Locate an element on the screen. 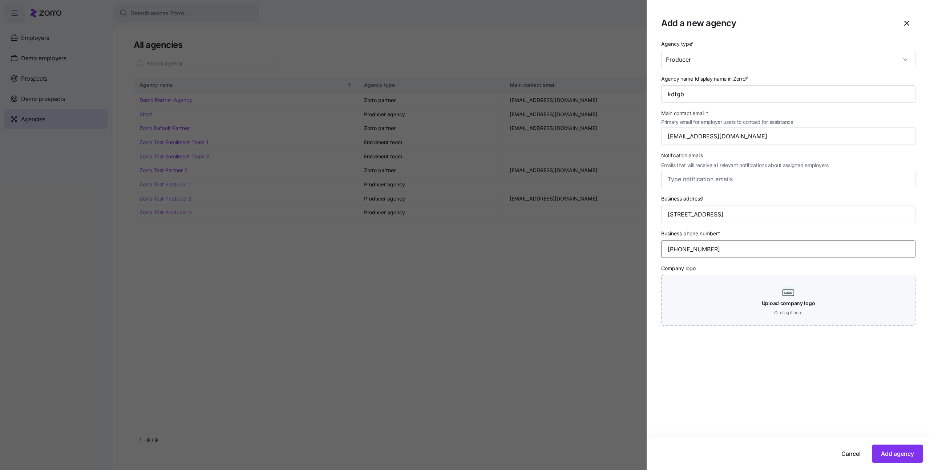 The height and width of the screenshot is (470, 930). span: Agency name (display name in Zorro) is located at coordinates (704, 79).